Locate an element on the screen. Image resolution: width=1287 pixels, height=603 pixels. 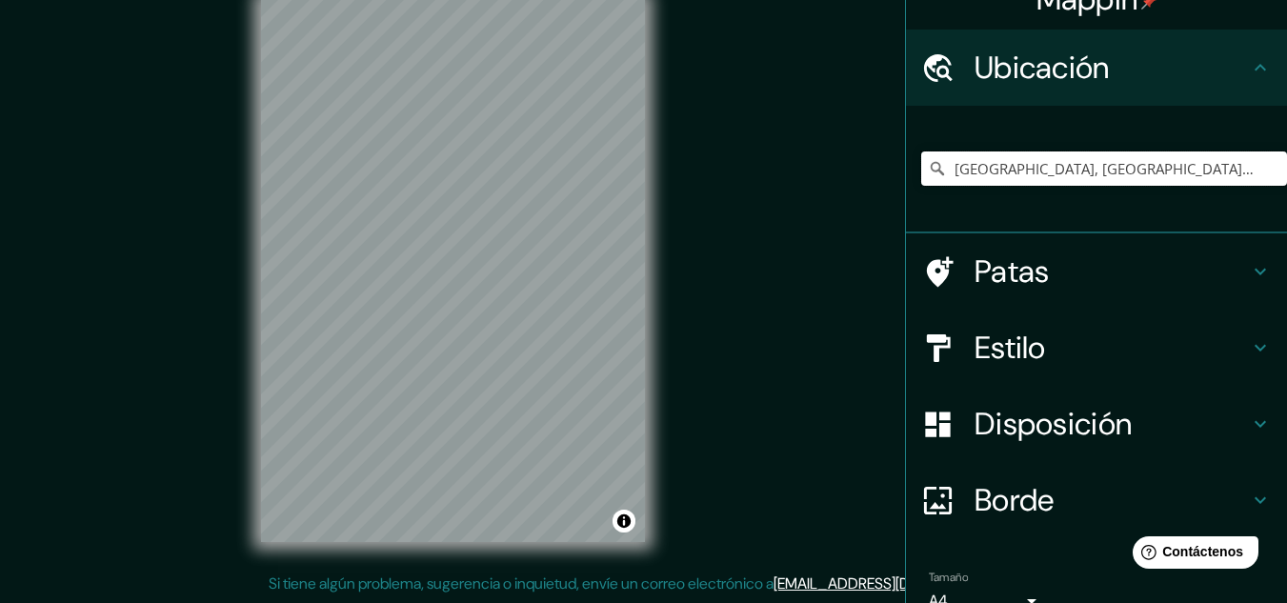
font: Disposición is located at coordinates (1052, 424).